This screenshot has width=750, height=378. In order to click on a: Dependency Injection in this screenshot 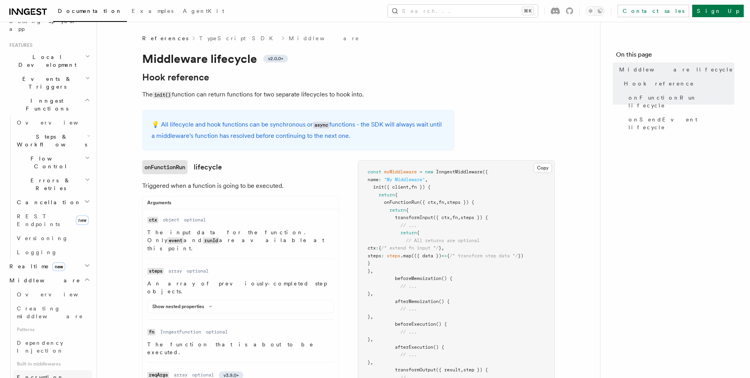, I will do `click(53, 347)`.